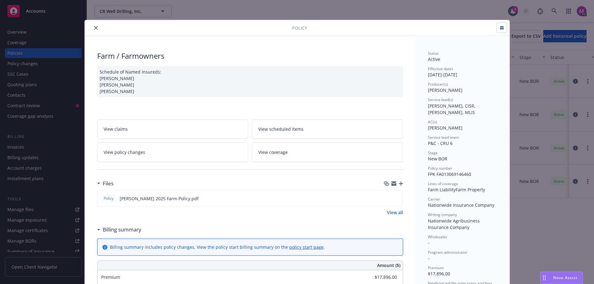  Describe the element at coordinates (449, 174) in the screenshot. I see `span: FPK FA013069146460` at that location.